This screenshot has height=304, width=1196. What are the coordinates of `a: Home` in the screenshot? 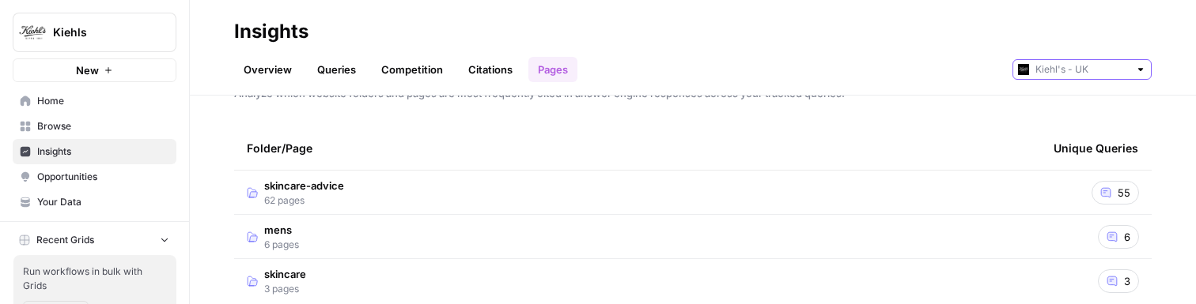 It's located at (94, 101).